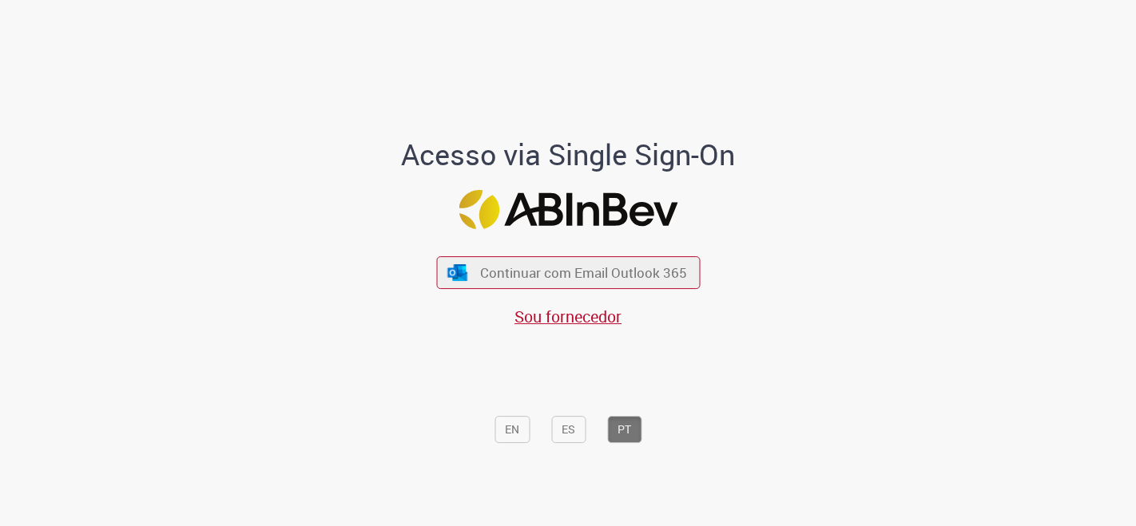 The image size is (1136, 526). What do you see at coordinates (583, 272) in the screenshot?
I see `span: Continuar com Email Outlook 365` at bounding box center [583, 272].